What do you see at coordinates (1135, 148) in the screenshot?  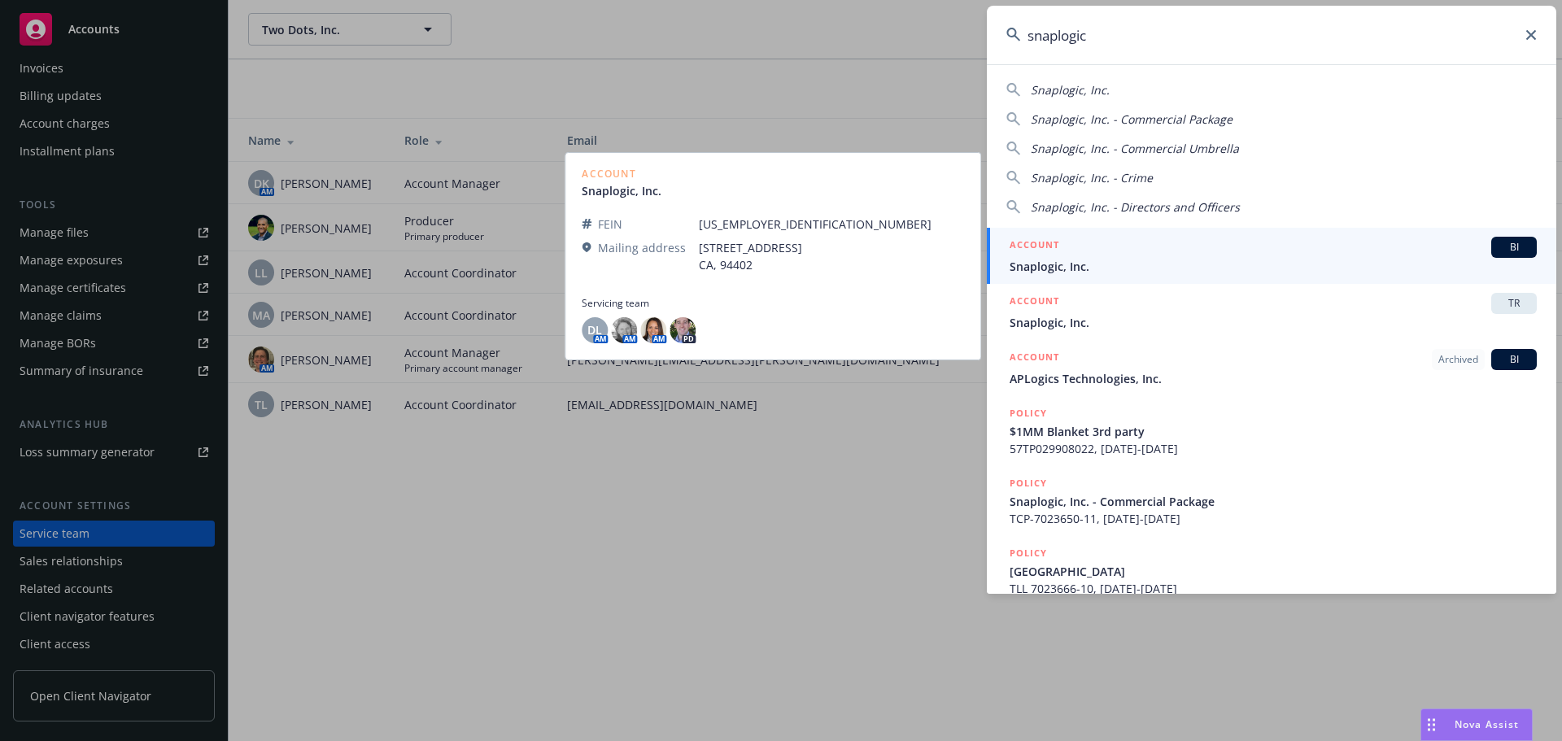 I see `span: Snaplogic, Inc. - Commercial Umbrella` at bounding box center [1135, 148].